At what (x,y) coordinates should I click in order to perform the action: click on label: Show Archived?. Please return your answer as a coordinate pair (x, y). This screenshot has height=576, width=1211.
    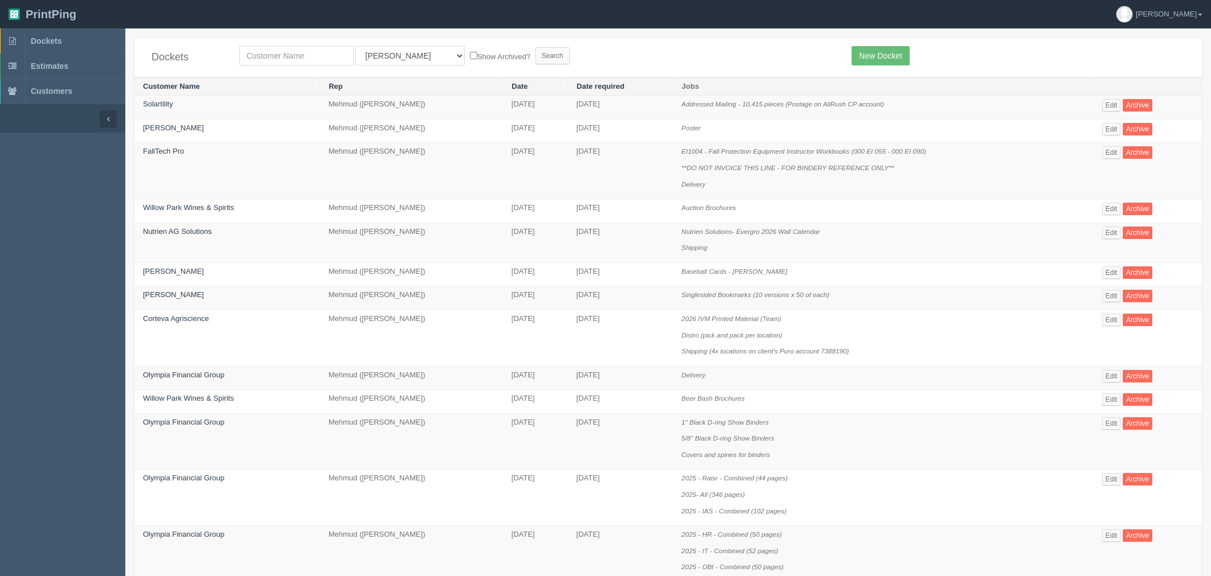
    Looking at the image, I should click on (500, 56).